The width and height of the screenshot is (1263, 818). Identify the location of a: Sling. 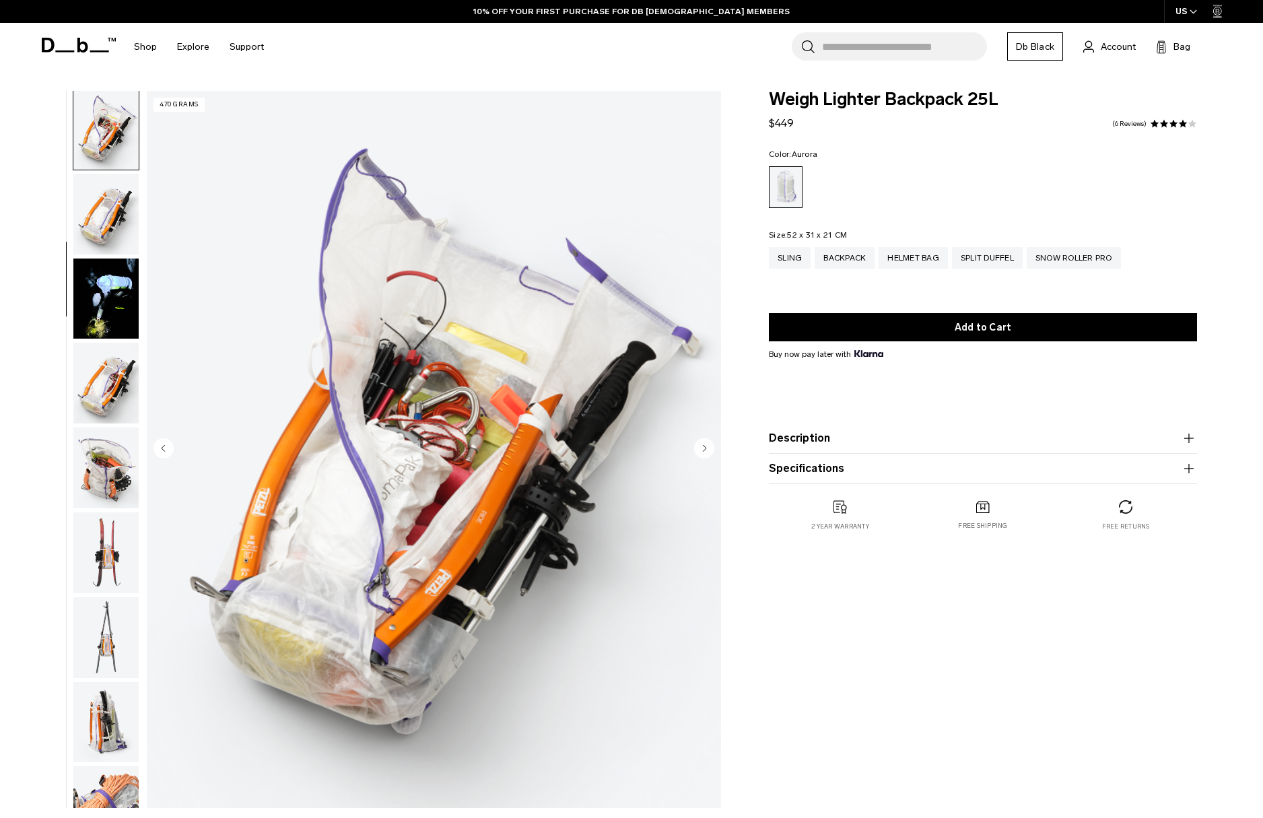
(790, 258).